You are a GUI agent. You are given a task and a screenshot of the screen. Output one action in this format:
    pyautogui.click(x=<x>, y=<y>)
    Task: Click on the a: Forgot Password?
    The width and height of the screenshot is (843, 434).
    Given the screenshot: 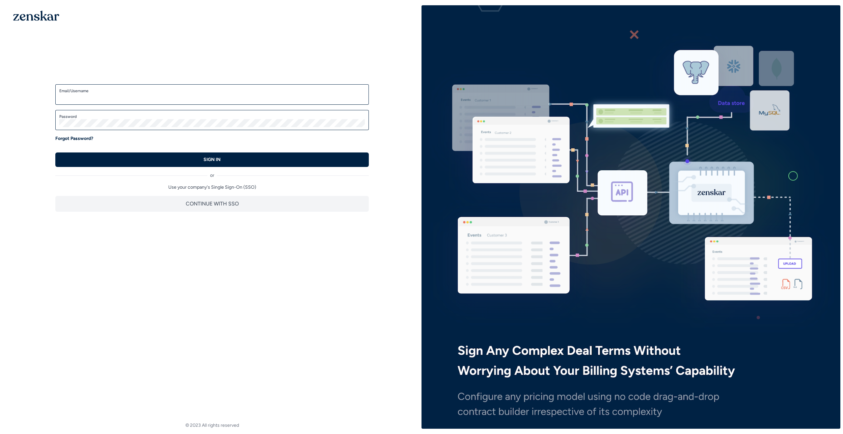 What is the action you would take?
    pyautogui.click(x=74, y=139)
    